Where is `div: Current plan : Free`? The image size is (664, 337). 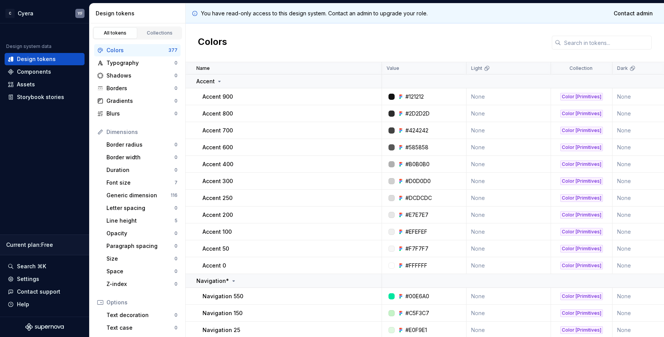
div: Current plan : Free is located at coordinates (45, 245).